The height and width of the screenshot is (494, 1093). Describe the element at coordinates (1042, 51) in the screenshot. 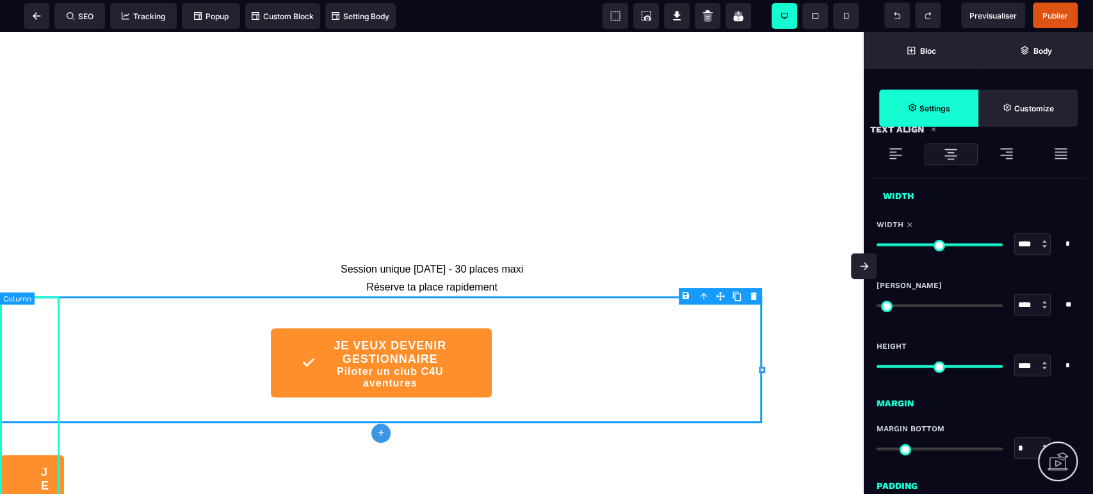

I see `strong: Body` at that location.